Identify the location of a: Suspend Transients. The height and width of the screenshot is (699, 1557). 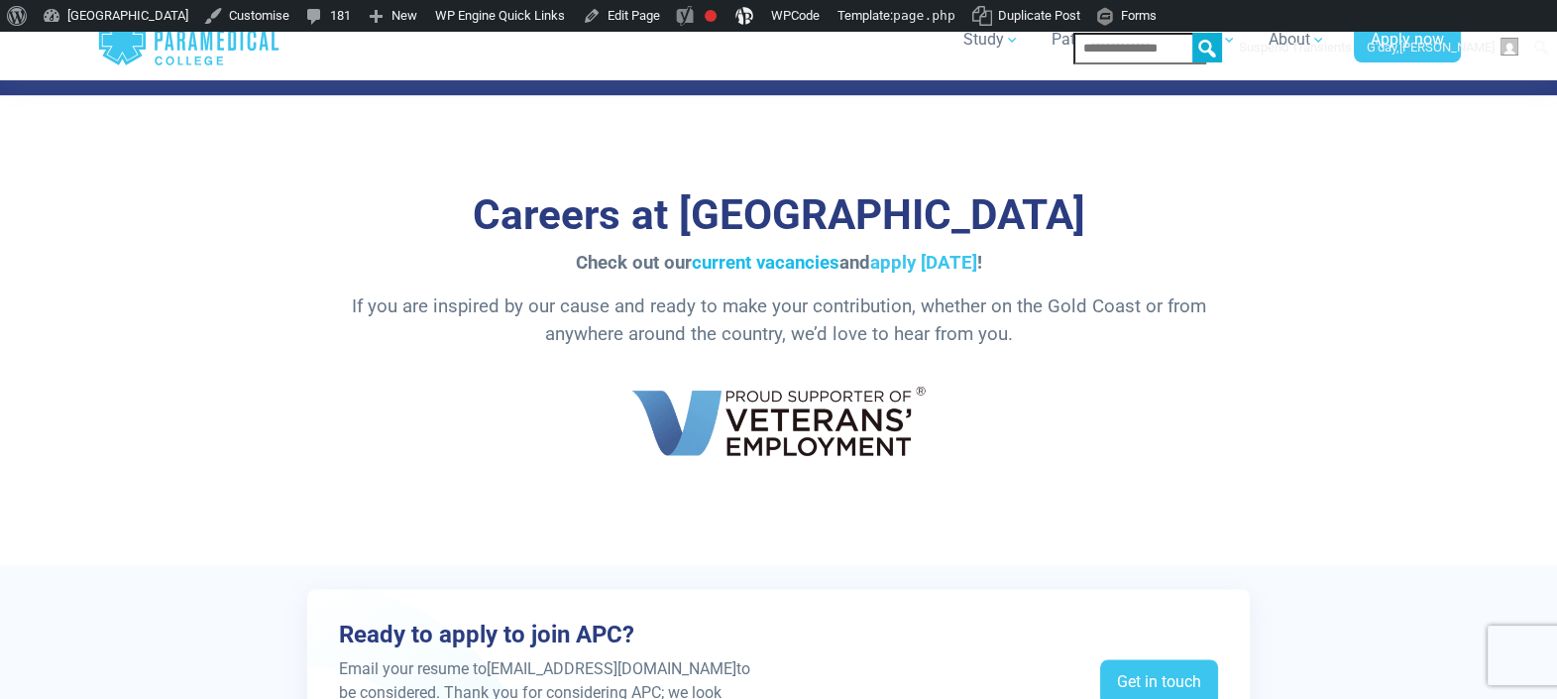
(1296, 48).